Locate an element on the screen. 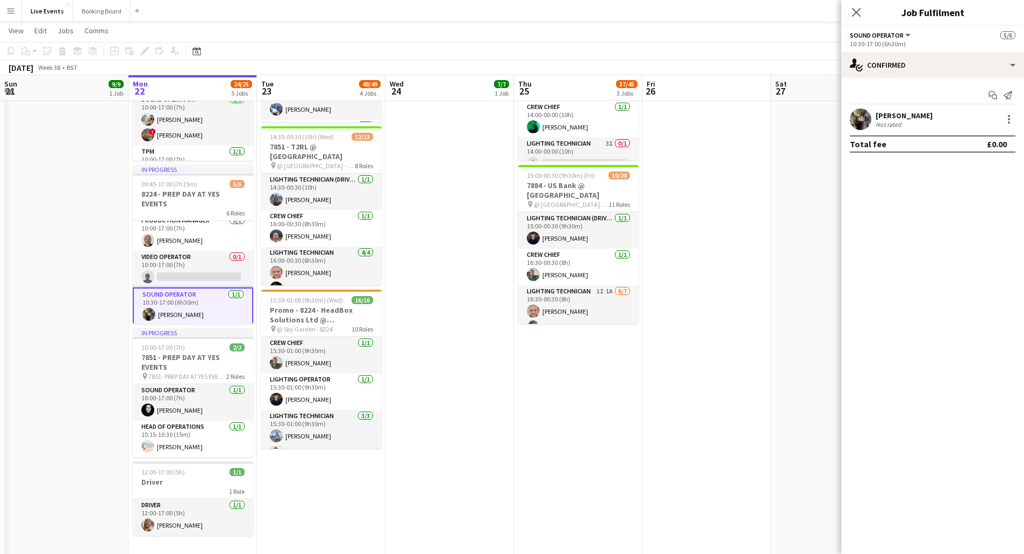 Image resolution: width=1024 pixels, height=554 pixels. span: Comms is located at coordinates (96, 31).